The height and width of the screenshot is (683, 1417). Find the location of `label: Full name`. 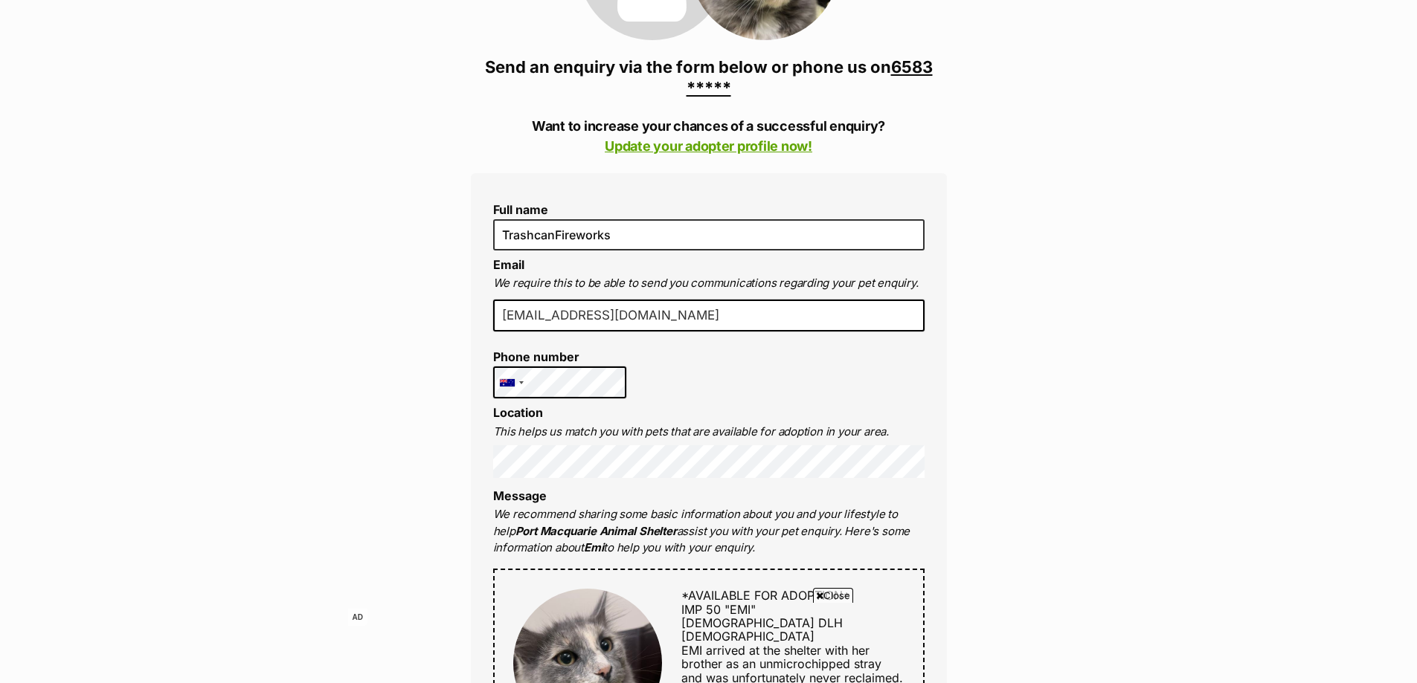

label: Full name is located at coordinates (709, 210).